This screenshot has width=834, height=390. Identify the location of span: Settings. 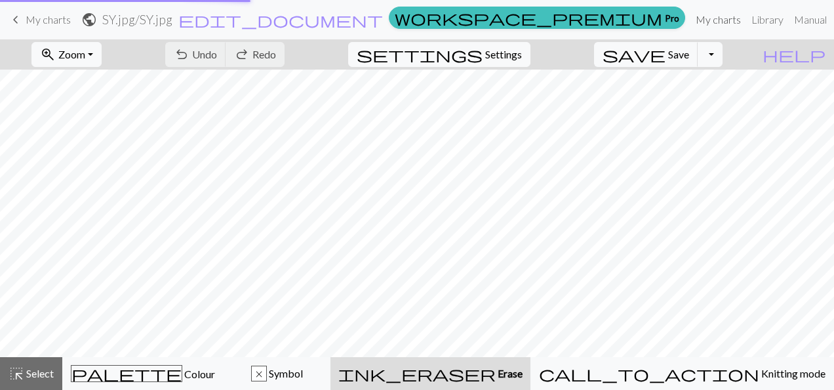
(504, 54).